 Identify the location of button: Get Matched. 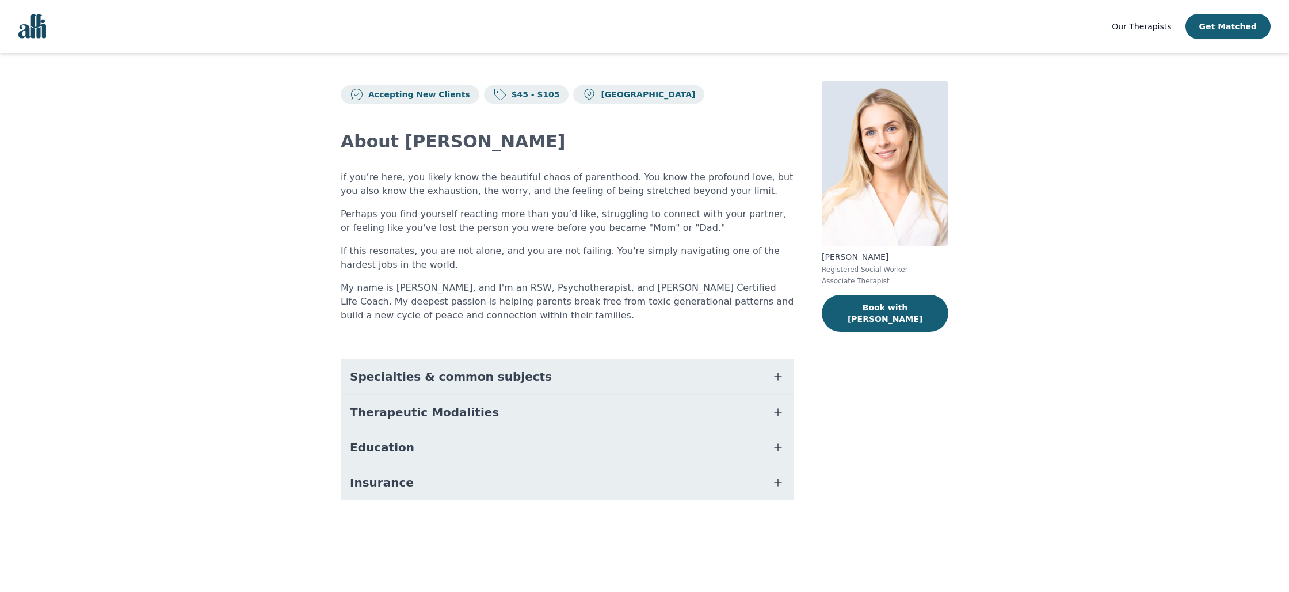
(1228, 26).